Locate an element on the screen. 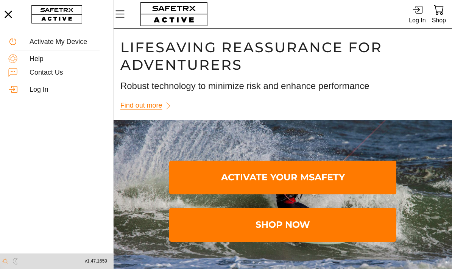 The width and height of the screenshot is (452, 269). a: Find out more is located at coordinates (148, 105).